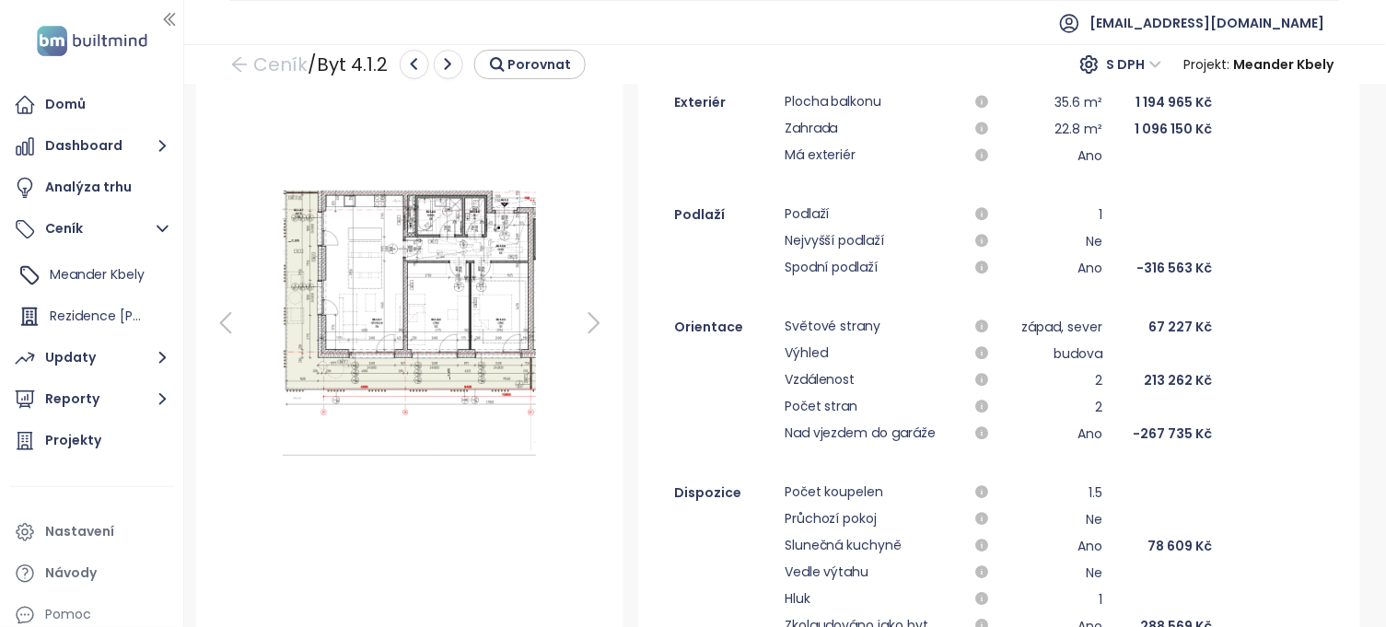  Describe the element at coordinates (68, 614) in the screenshot. I see `div: Pomoc` at that location.